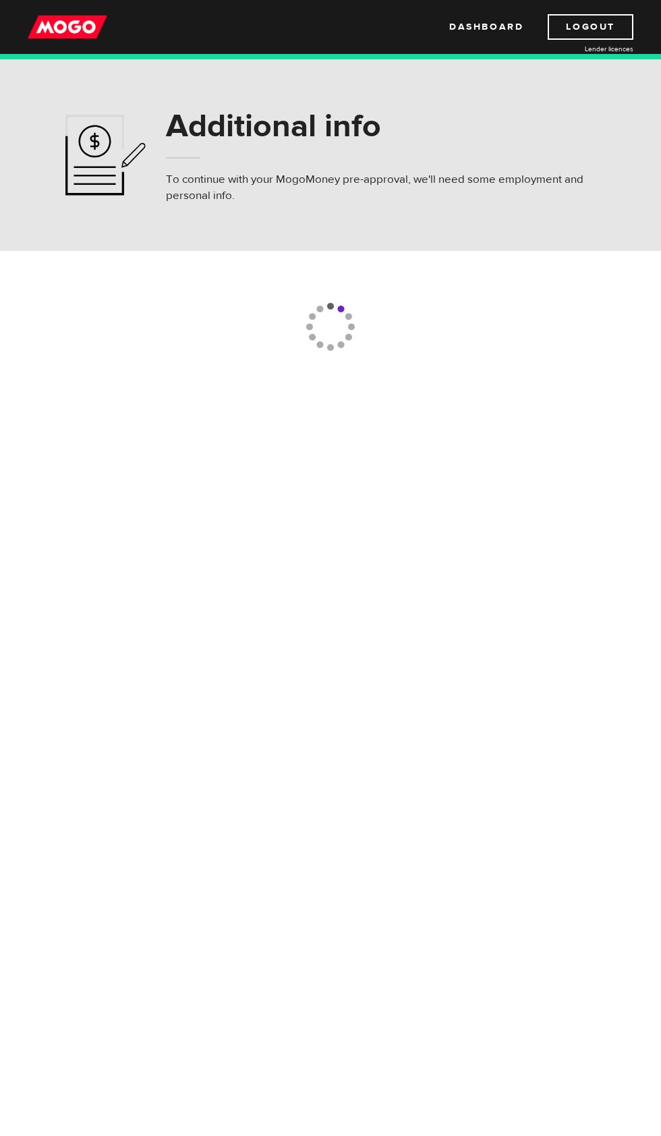 The width and height of the screenshot is (661, 1136). I want to click on img: application-ef4f7aff46a5c1a1d42a38d909f5b40b.svg, so click(105, 155).